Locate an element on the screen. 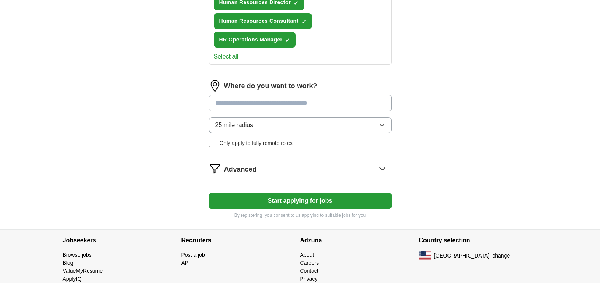 This screenshot has width=600, height=283. a: About is located at coordinates (307, 255).